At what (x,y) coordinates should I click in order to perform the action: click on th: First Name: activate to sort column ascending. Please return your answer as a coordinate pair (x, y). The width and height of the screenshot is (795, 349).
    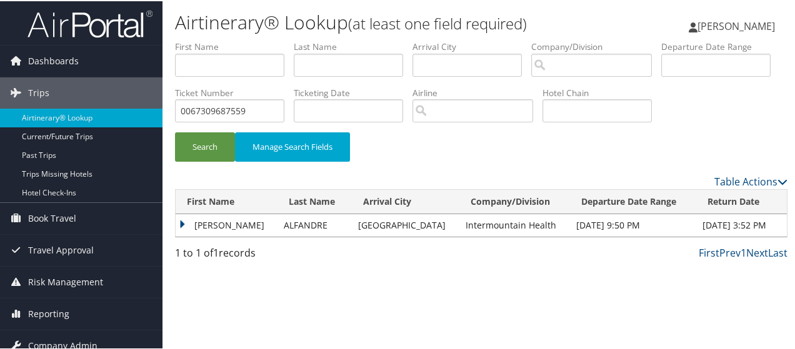
    Looking at the image, I should click on (226, 201).